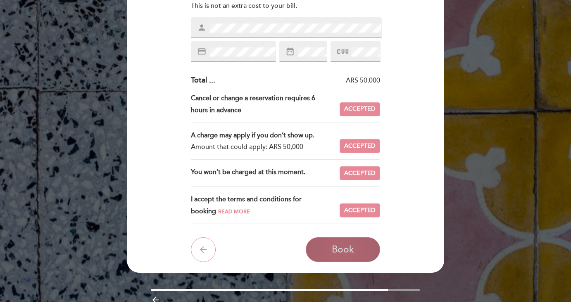 The image size is (571, 302). Describe the element at coordinates (265, 206) in the screenshot. I see `div: I accept the terms and conditions for booking` at that location.